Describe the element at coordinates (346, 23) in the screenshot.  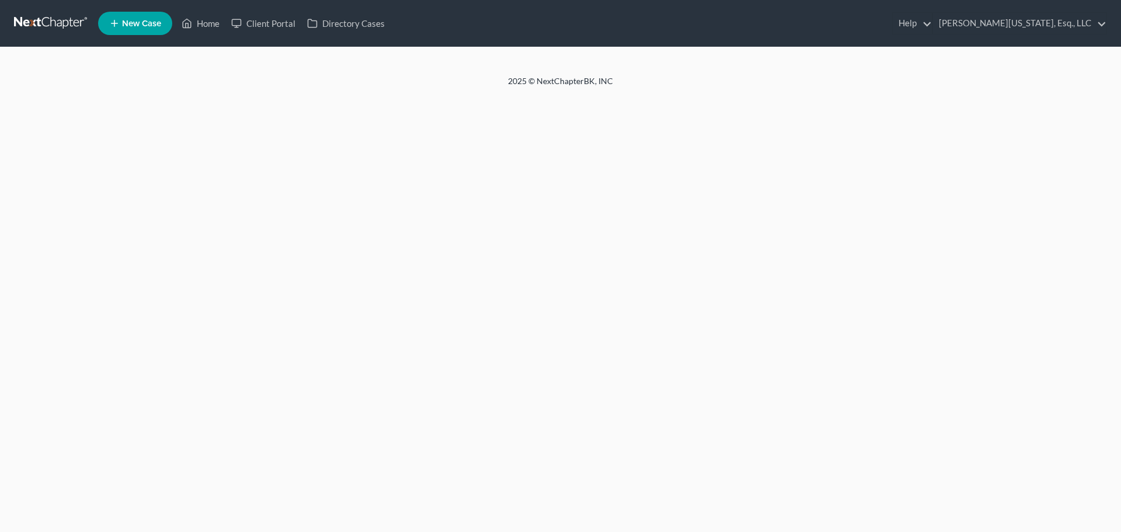
I see `a: Directory Cases` at that location.